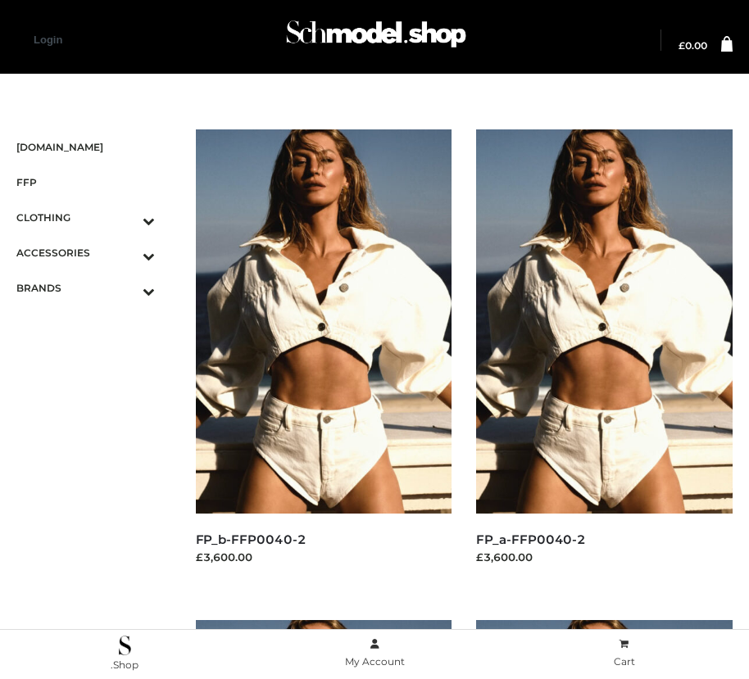 This screenshot has height=679, width=749. Describe the element at coordinates (624, 661) in the screenshot. I see `span: Cart` at that location.